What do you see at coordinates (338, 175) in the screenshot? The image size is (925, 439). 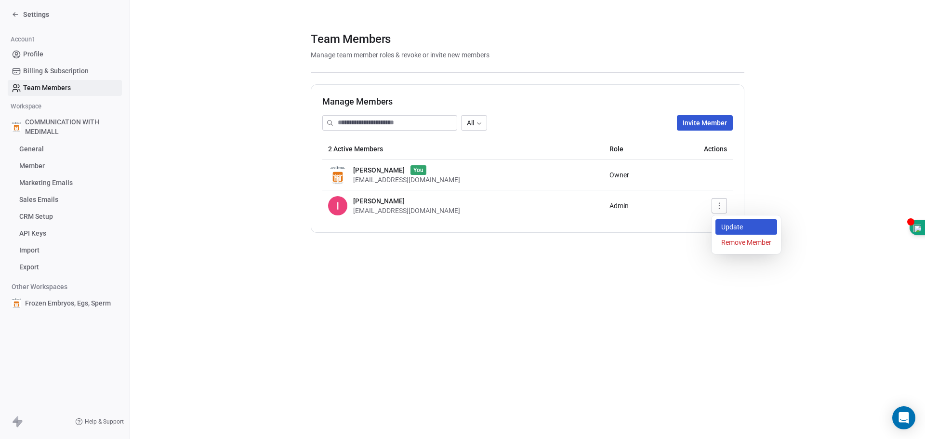 I see `img: Medimall%20logo%20(2).1.png` at bounding box center [338, 175].